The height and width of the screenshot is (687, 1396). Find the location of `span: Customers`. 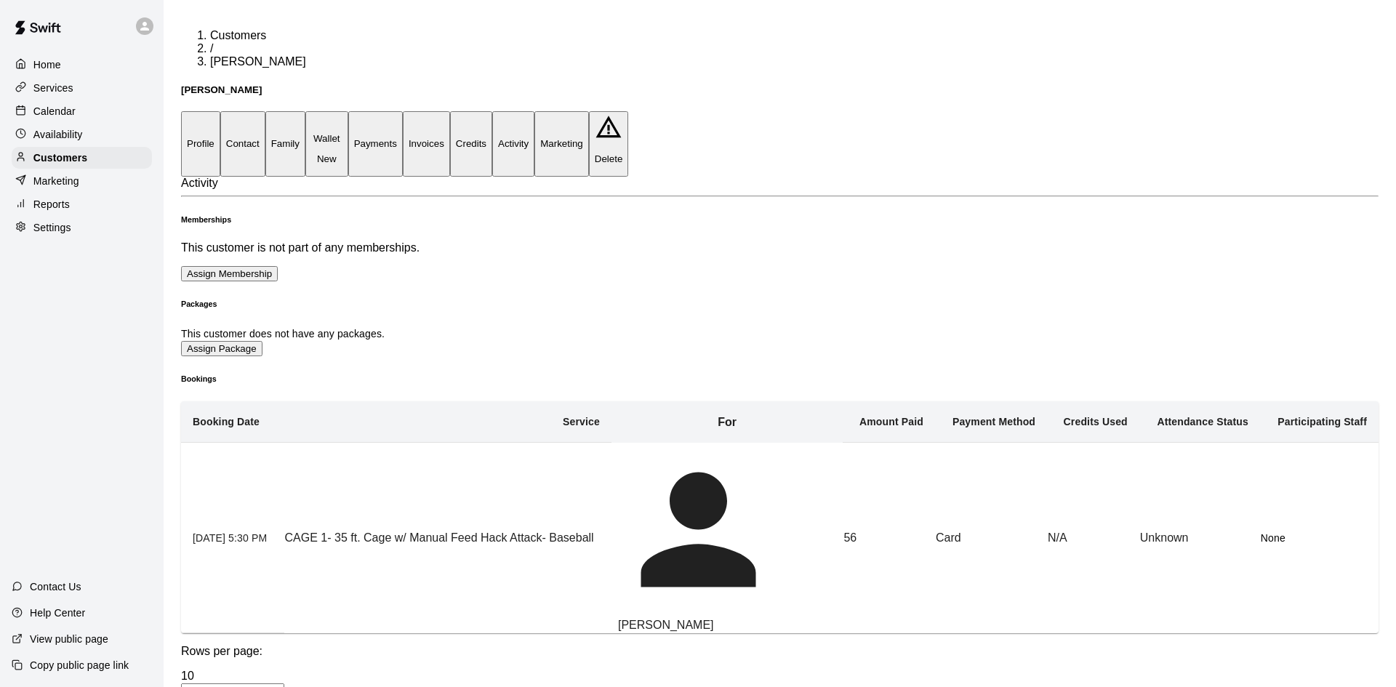

span: Customers is located at coordinates (238, 35).